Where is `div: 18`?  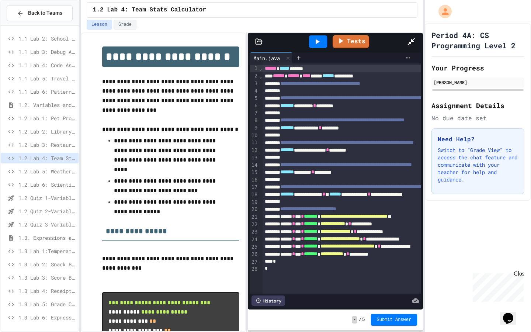
div: 18 is located at coordinates (254, 195).